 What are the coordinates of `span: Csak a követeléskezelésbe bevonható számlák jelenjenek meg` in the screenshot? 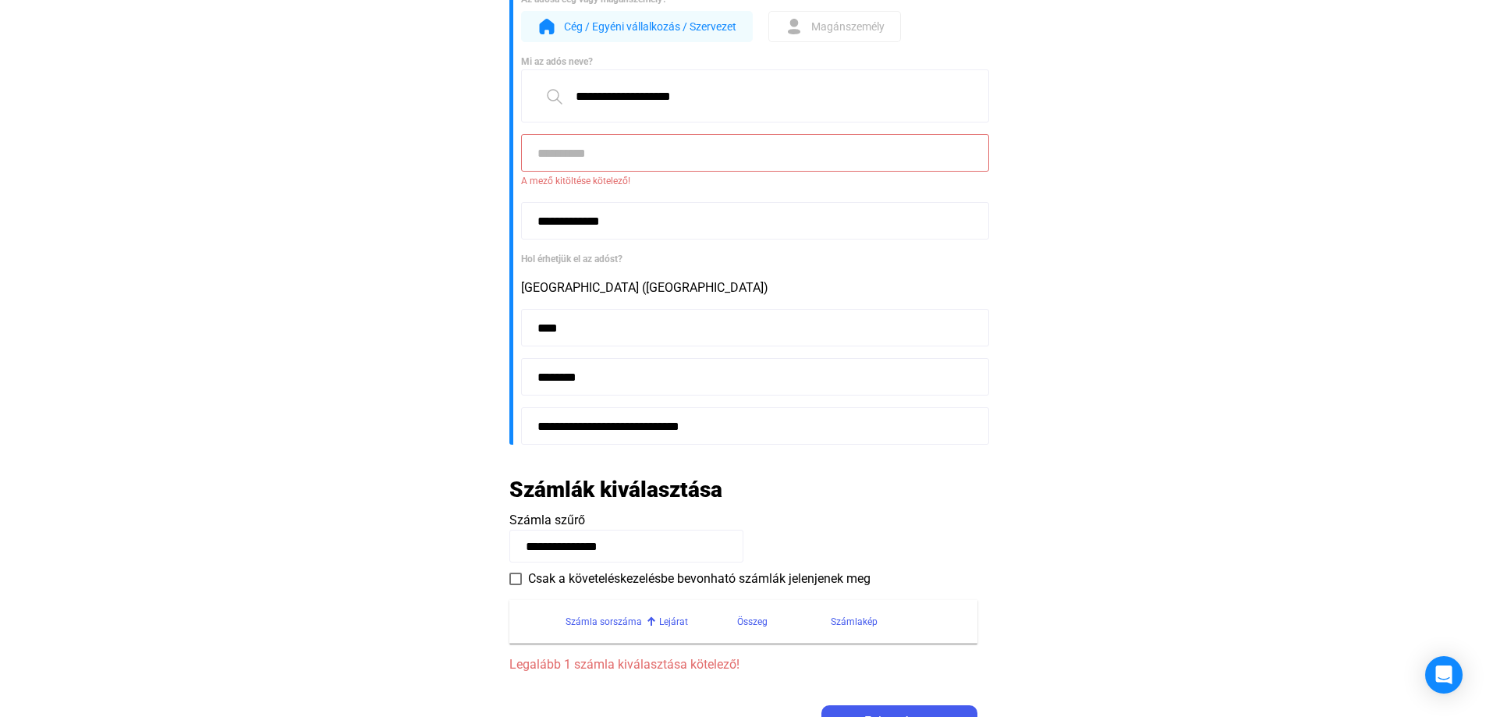 It's located at (699, 579).